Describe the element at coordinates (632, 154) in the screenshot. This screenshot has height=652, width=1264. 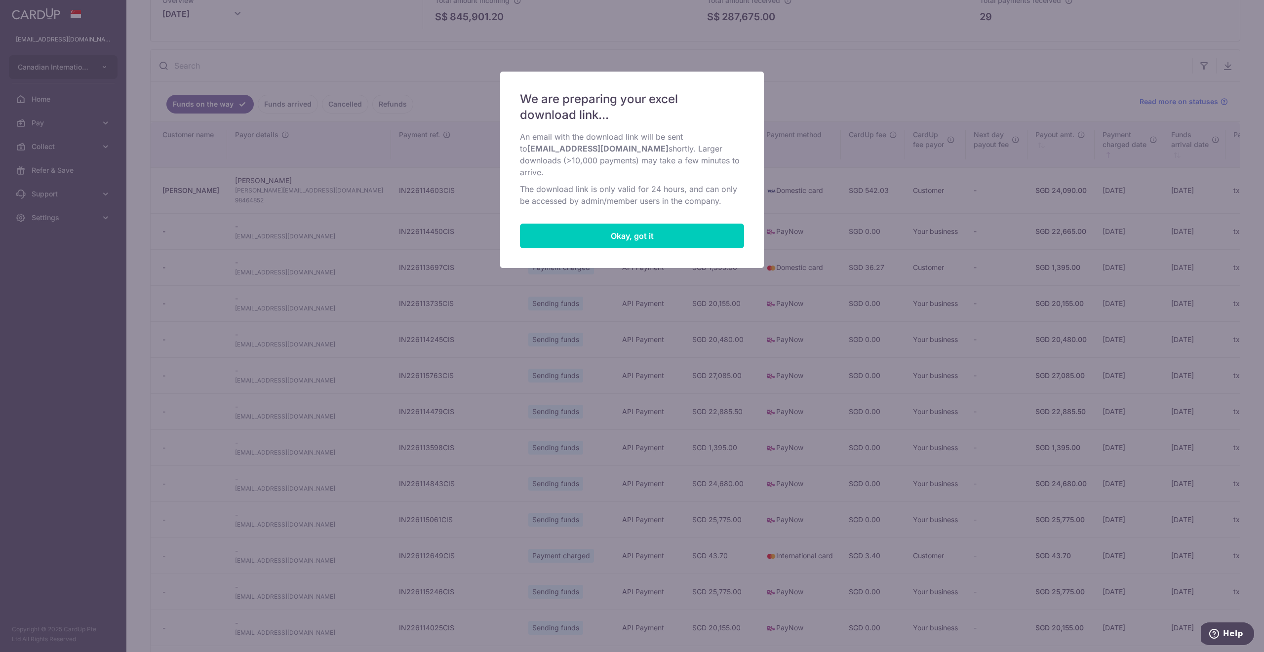
I see `p: An email with the download link will be sent to shortly. Larger downloads (>10,000 payments) may ...` at that location.